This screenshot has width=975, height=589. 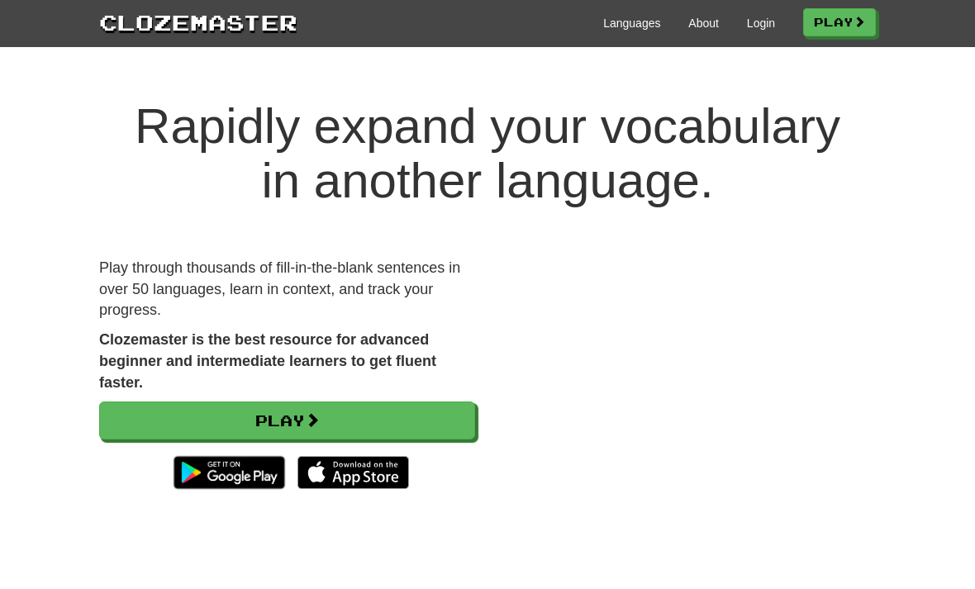 I want to click on a: About, so click(x=703, y=23).